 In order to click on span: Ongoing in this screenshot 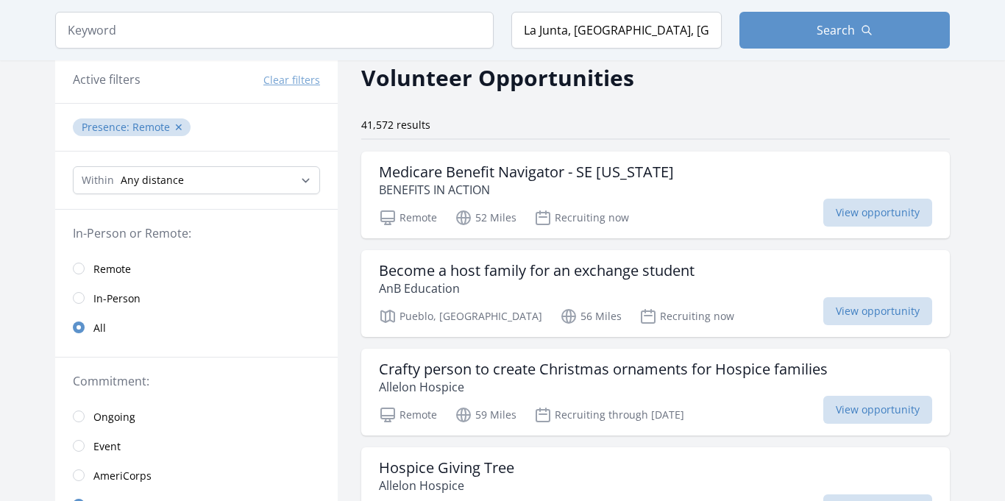, I will do `click(114, 417)`.